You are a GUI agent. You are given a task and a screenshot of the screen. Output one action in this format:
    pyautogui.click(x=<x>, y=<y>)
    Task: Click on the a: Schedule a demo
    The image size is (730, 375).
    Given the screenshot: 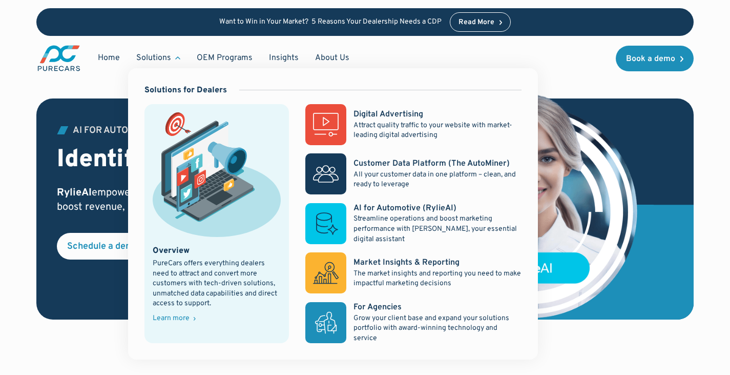 What is the action you would take?
    pyautogui.click(x=107, y=246)
    